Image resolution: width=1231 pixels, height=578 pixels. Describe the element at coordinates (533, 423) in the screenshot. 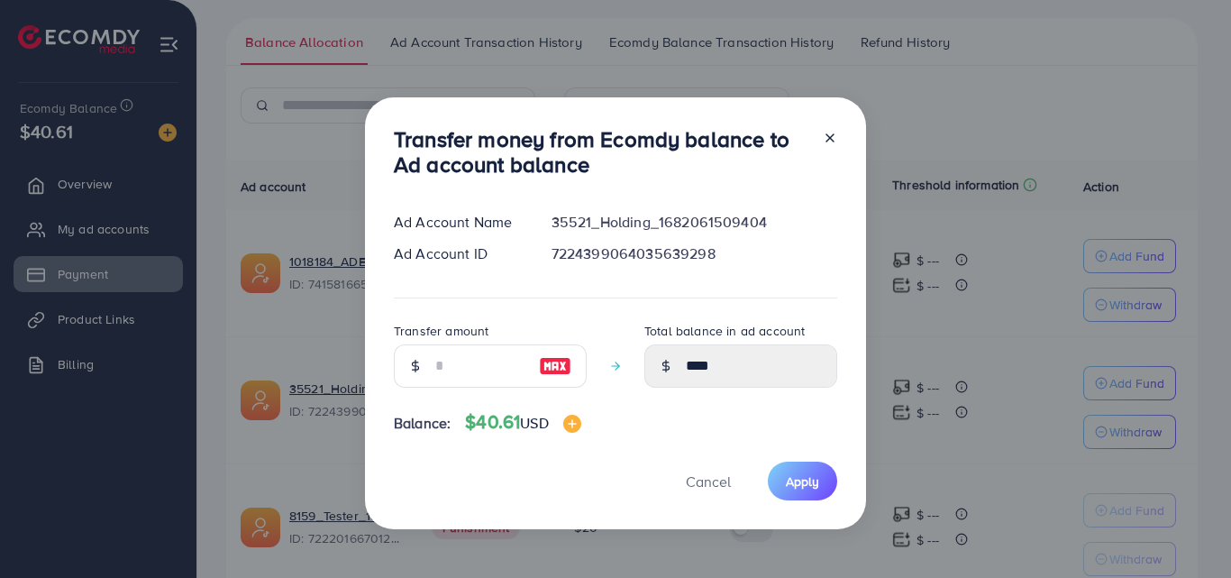

I see `span: USD` at that location.